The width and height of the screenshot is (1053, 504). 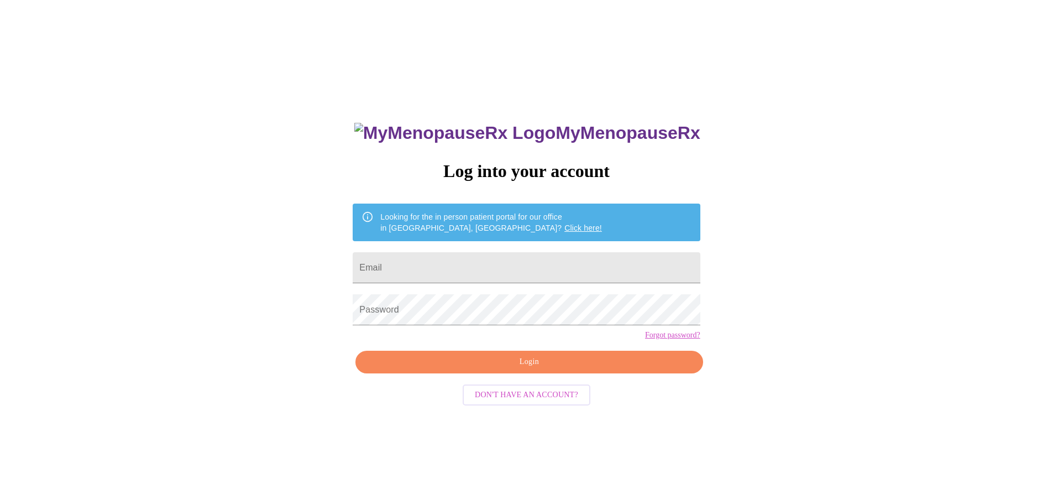 What do you see at coordinates (455, 133) in the screenshot?
I see `img: MyMenopauseRx Logo` at bounding box center [455, 133].